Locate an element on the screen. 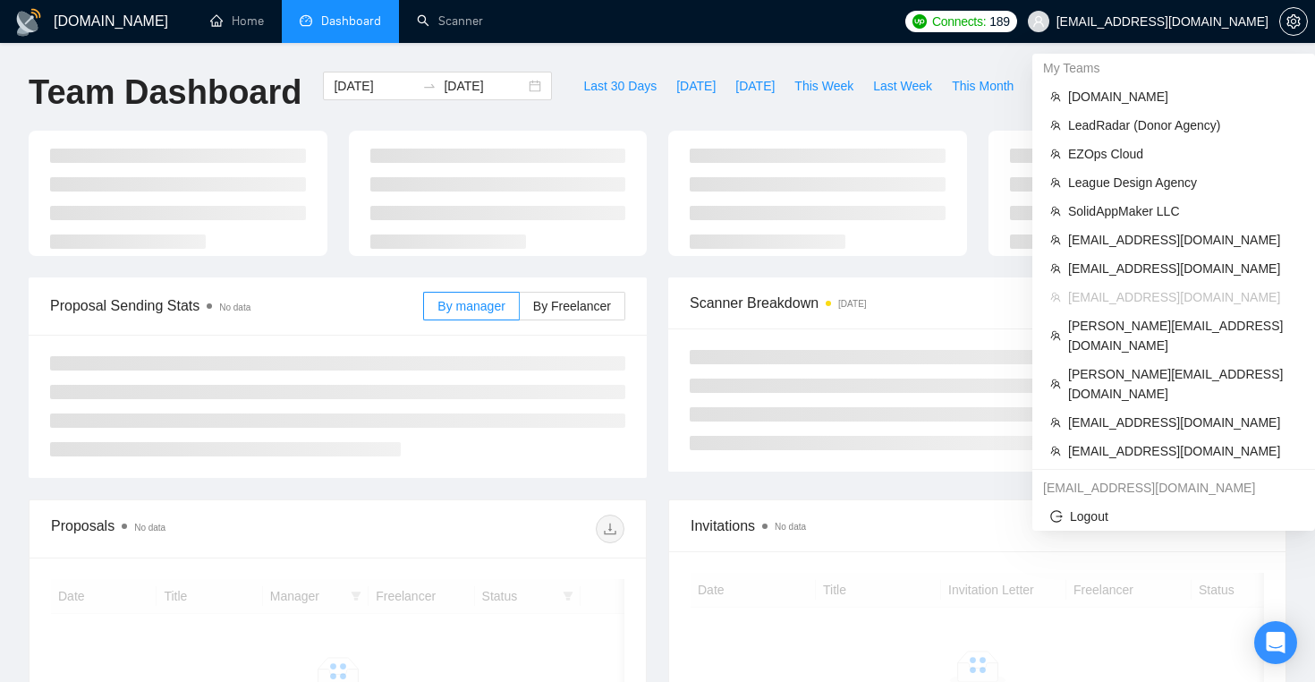 The width and height of the screenshot is (1315, 682). span: Logout is located at coordinates (1174, 516).